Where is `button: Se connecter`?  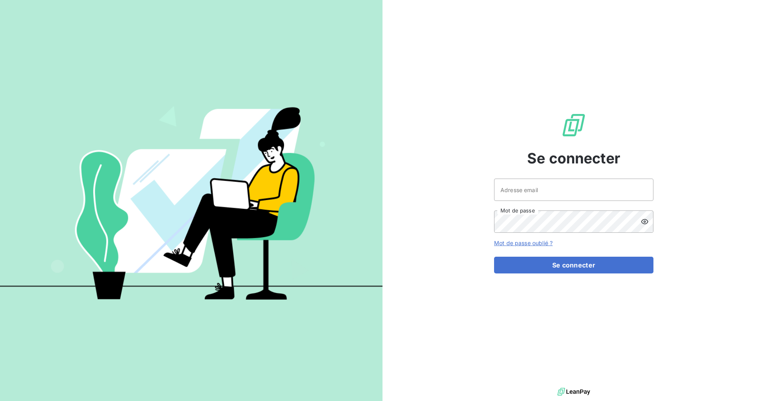
button: Se connecter is located at coordinates (574, 265).